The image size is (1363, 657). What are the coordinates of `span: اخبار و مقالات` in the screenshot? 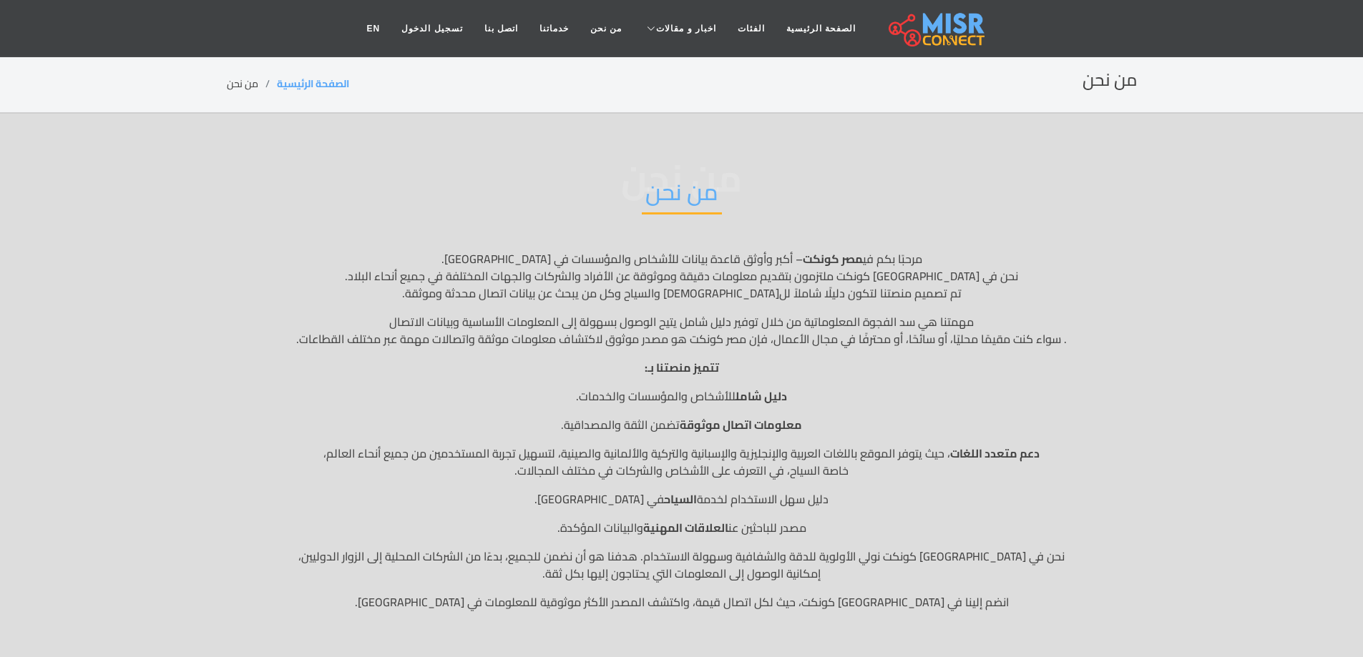 It's located at (686, 29).